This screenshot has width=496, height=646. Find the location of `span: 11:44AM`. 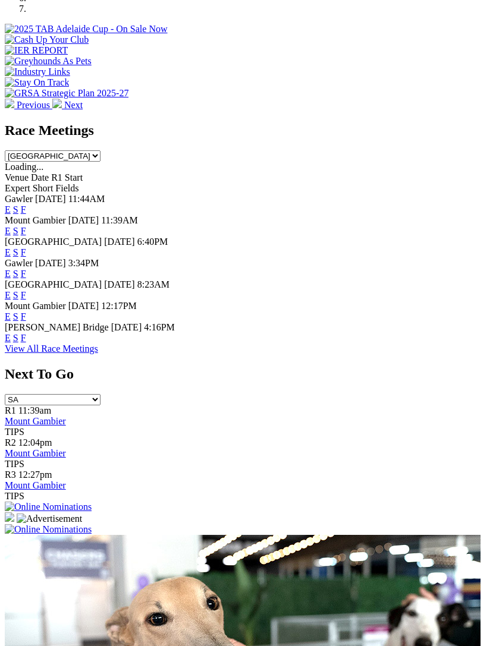

span: 11:44AM is located at coordinates (87, 198).